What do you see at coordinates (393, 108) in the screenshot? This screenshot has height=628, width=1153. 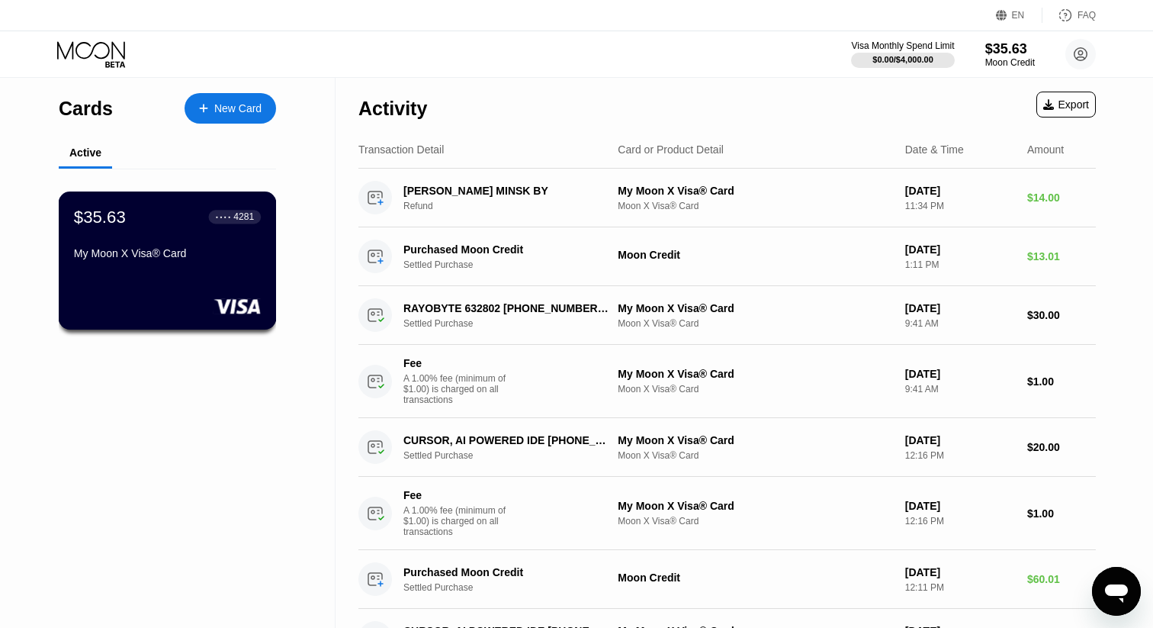 I see `div: Activity` at bounding box center [393, 108].